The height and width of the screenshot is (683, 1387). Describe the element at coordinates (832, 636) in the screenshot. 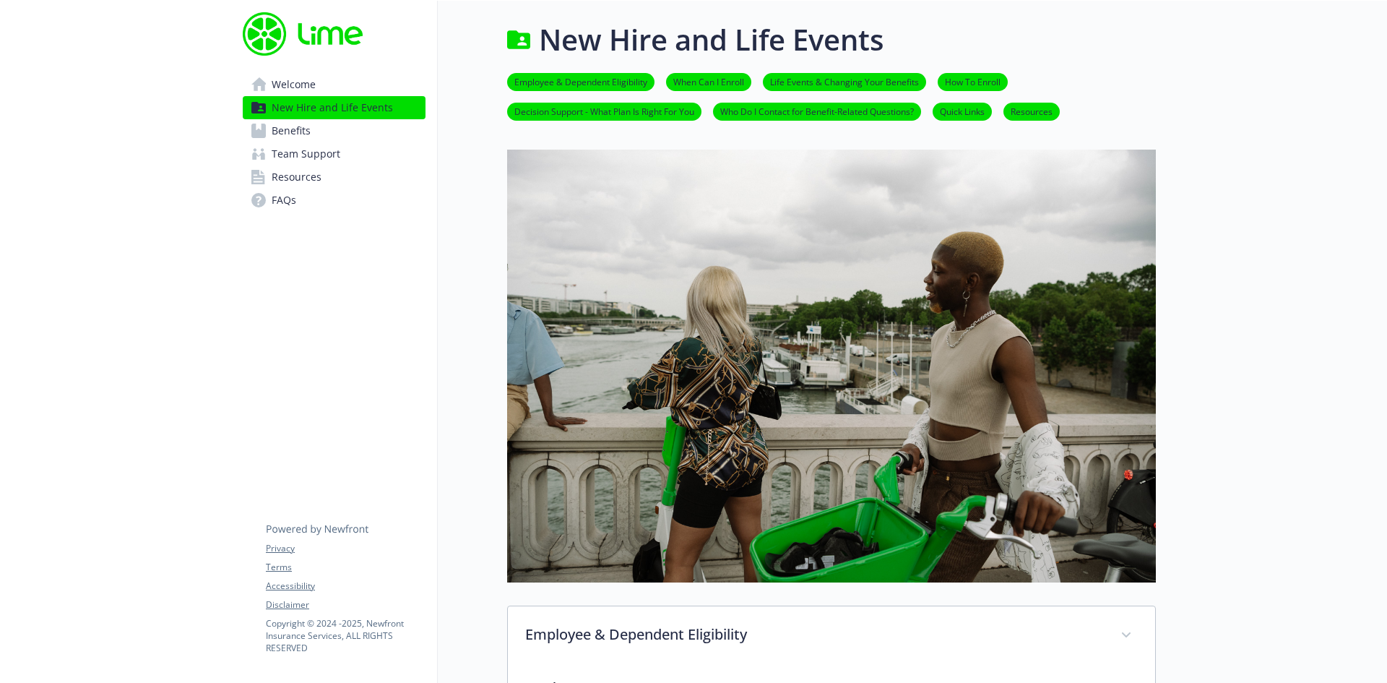

I see `div: Employee & Dependent Eligibility` at that location.